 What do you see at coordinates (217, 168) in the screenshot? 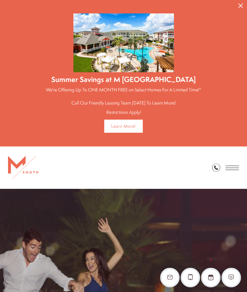
I see `a: Call Us at 813-570-8014` at bounding box center [217, 168].